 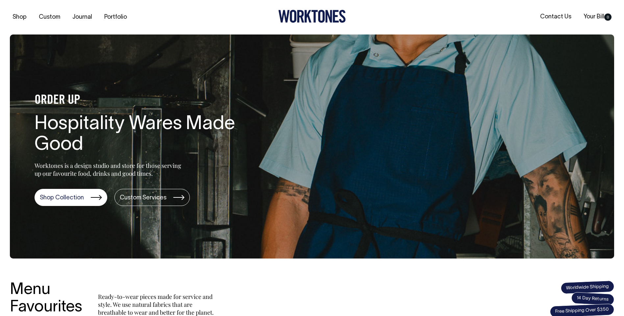 I want to click on h4: ORDER UP, so click(x=140, y=101).